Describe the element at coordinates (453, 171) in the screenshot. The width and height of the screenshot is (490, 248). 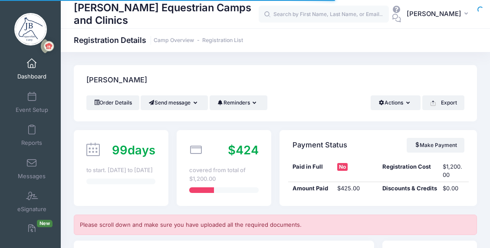
I see `div: $1,200.00` at that location.